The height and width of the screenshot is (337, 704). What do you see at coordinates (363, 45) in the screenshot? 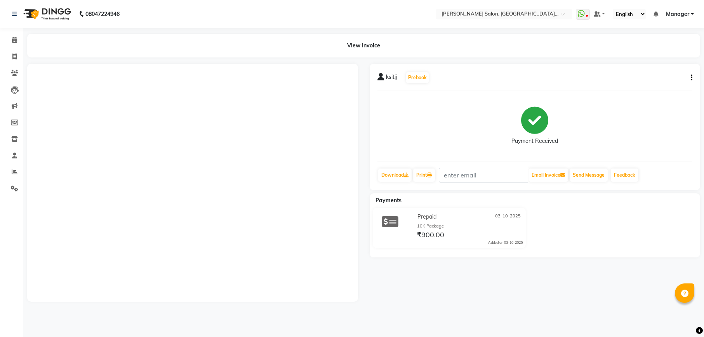
I see `div: View Invoice` at bounding box center [363, 45].